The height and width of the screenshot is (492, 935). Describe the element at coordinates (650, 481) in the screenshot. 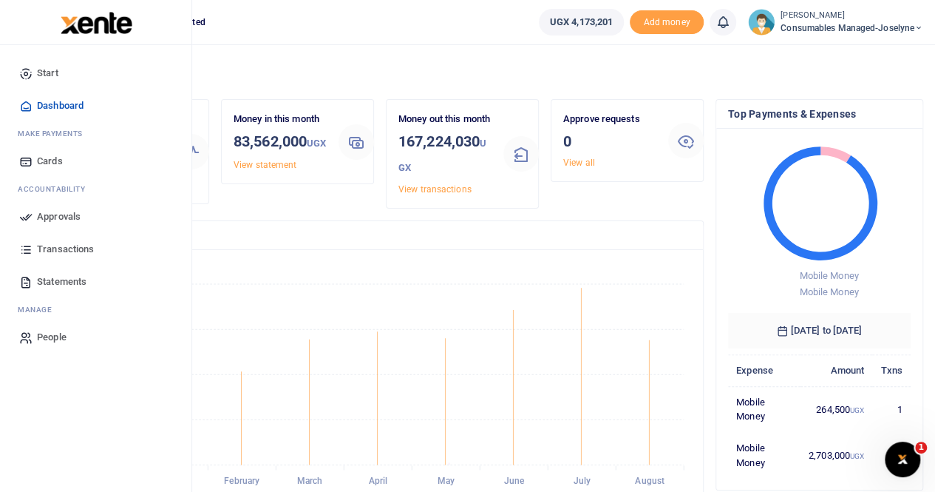

I see `tspan: August` at that location.